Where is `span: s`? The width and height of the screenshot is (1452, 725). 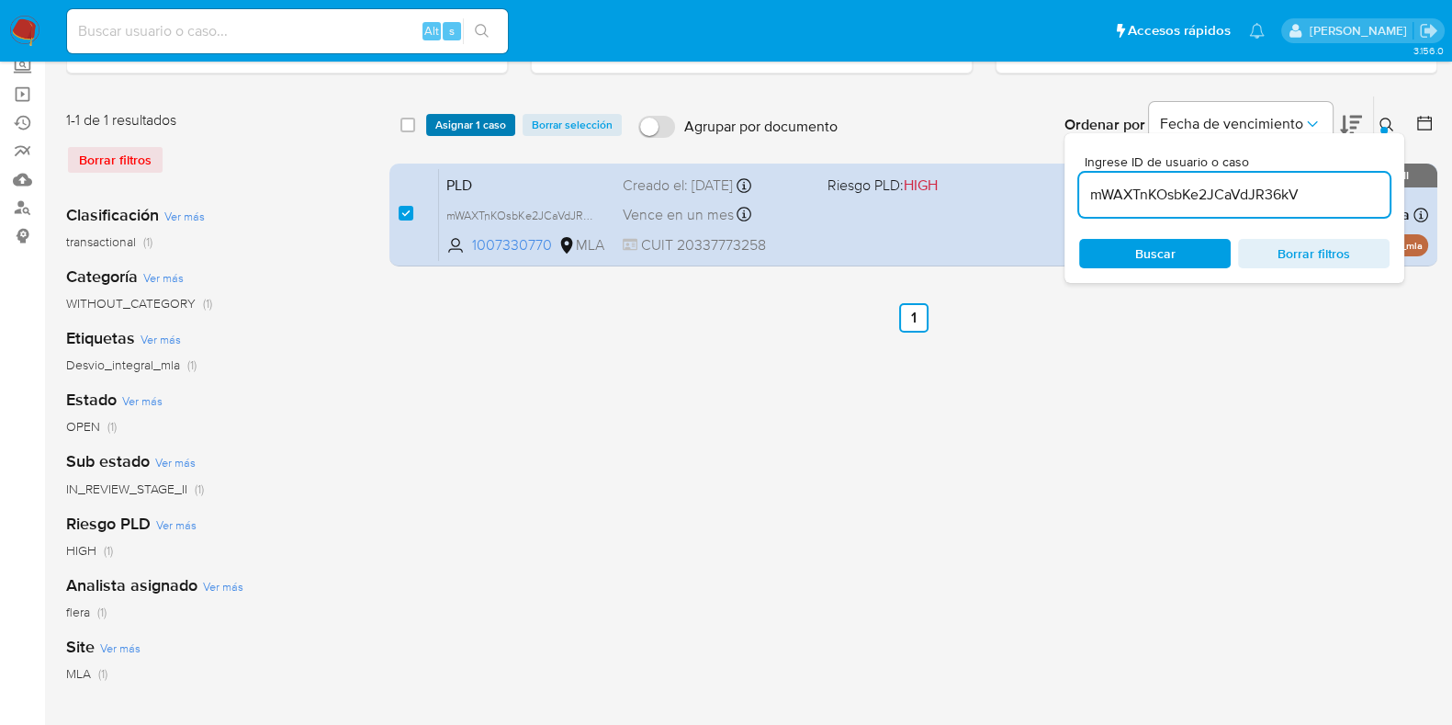 span: s is located at coordinates (452, 30).